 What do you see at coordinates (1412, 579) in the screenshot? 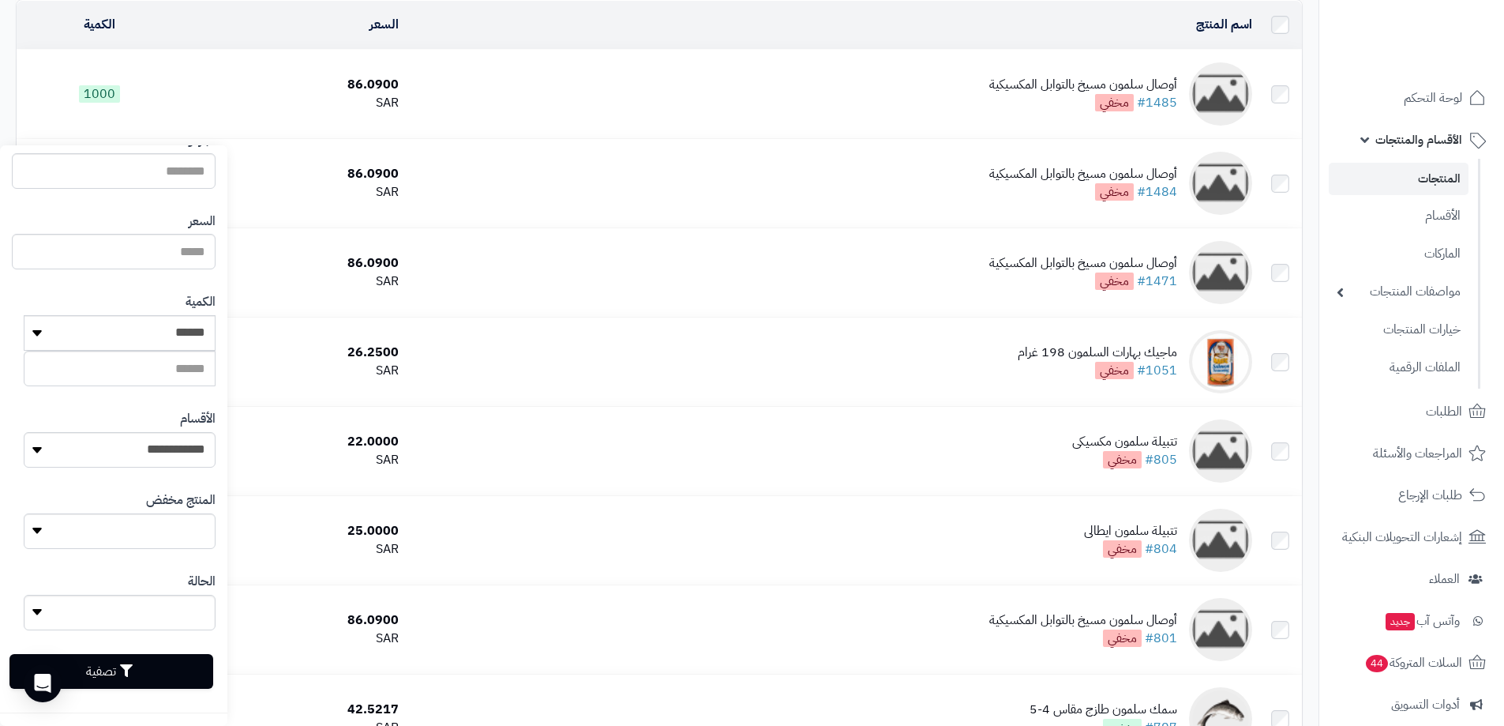
I see `a: العملاء` at bounding box center [1412, 579].